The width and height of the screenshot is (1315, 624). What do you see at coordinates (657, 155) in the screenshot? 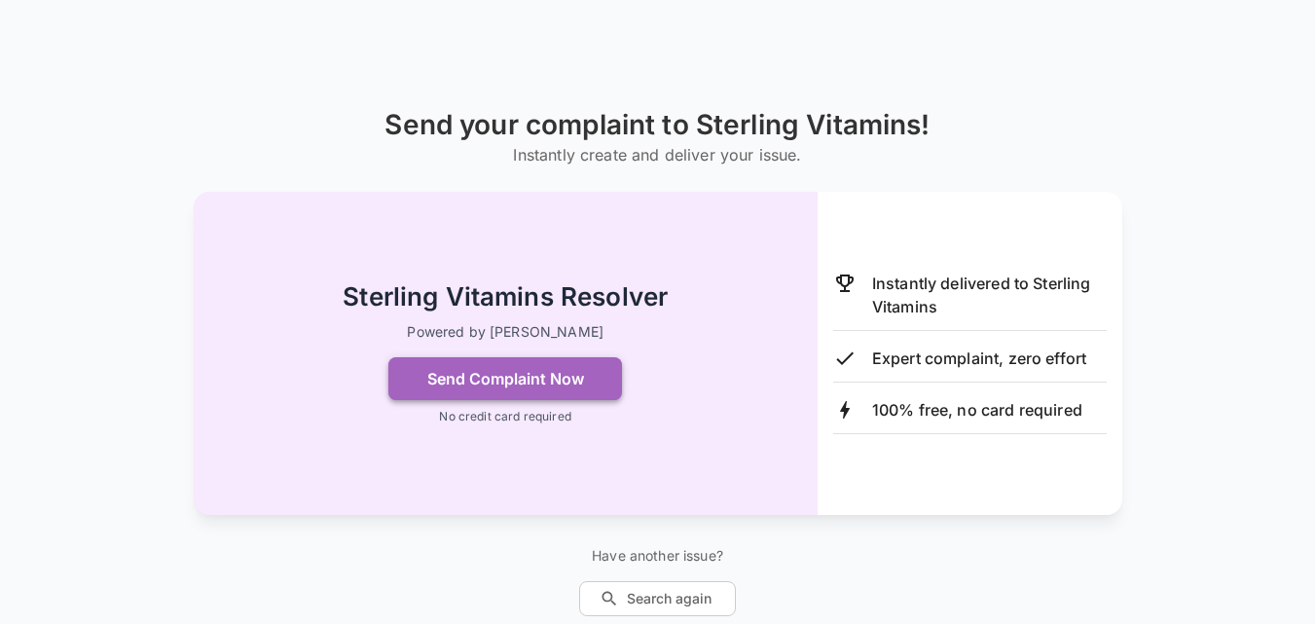
I see `h6: Instantly create and deliver your issue.` at bounding box center [657, 155].